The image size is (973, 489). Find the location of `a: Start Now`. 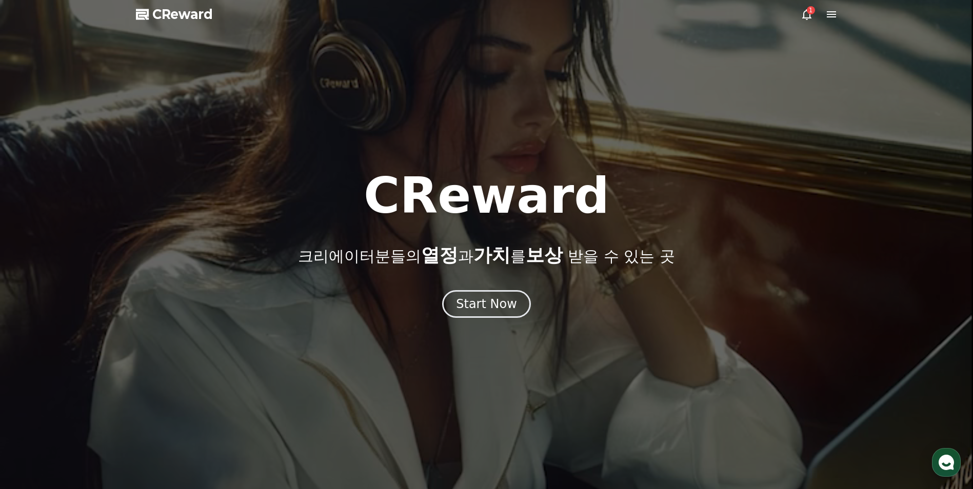

a: Start Now is located at coordinates (486, 305).